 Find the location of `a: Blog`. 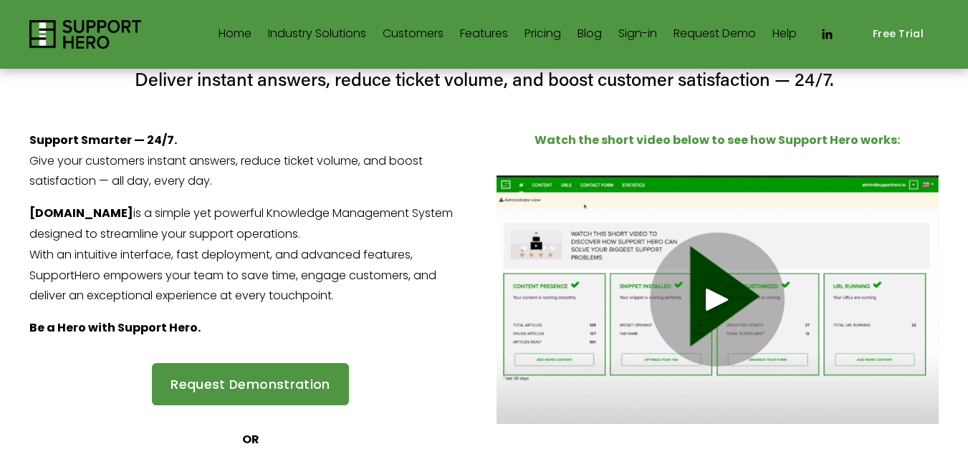

a: Blog is located at coordinates (590, 34).